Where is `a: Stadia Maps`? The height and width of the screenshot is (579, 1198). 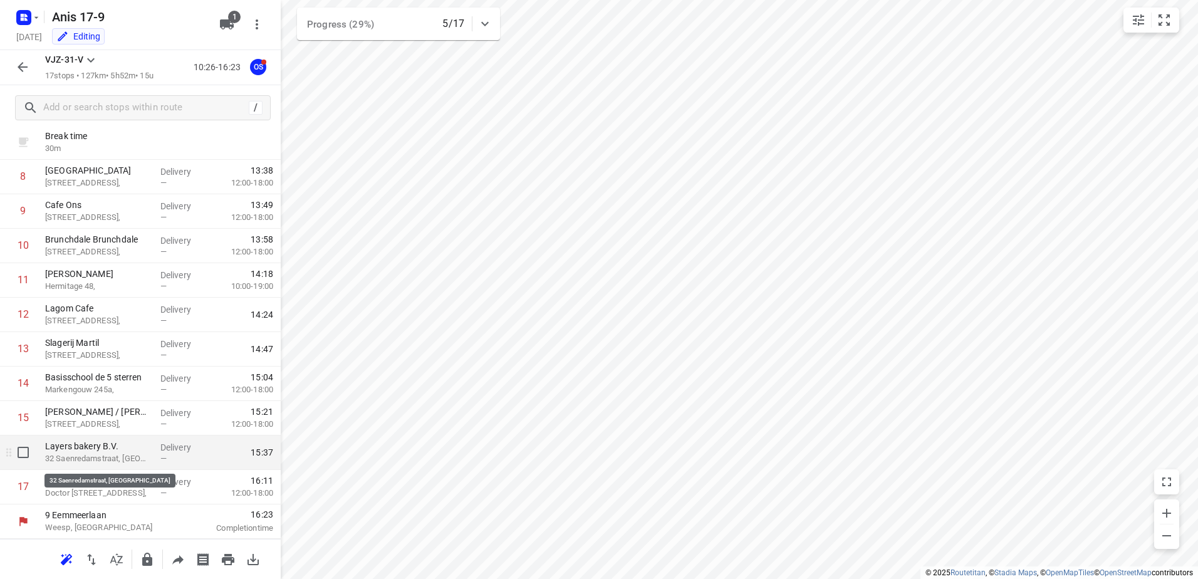 a: Stadia Maps is located at coordinates (1016, 573).